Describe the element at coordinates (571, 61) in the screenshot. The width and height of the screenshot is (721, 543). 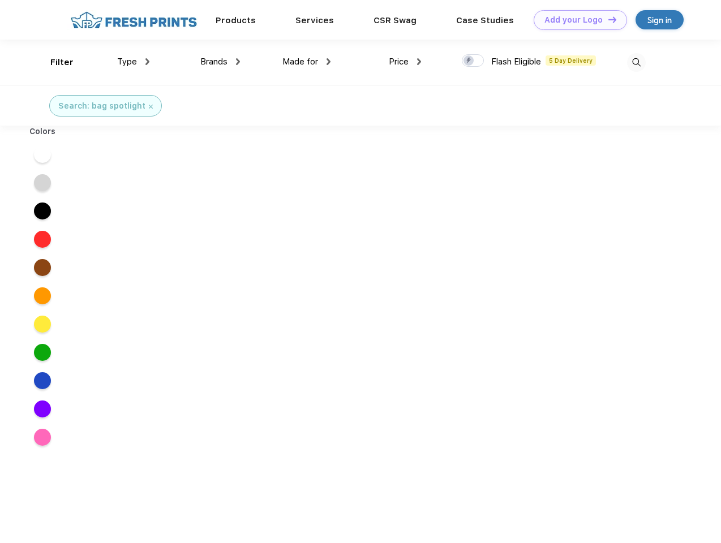
I see `span: 5 Day Delivery` at that location.